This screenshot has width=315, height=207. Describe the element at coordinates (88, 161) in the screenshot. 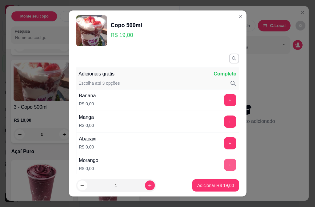

I see `div: Morango` at that location.